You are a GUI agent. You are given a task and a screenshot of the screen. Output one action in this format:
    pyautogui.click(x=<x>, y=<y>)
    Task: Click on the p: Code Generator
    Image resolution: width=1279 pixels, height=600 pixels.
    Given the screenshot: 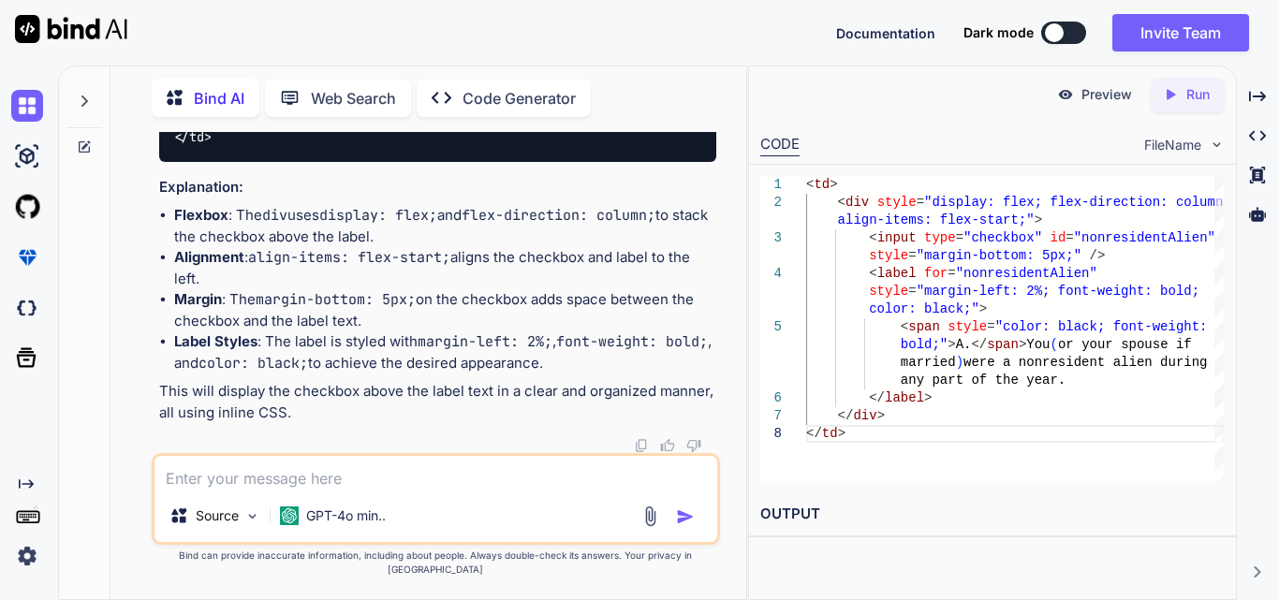 What is the action you would take?
    pyautogui.click(x=519, y=98)
    